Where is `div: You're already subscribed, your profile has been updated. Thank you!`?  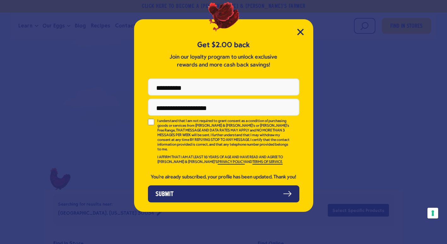 div: You're already subscribed, your profile has been updated. Thank you! is located at coordinates (224, 177).